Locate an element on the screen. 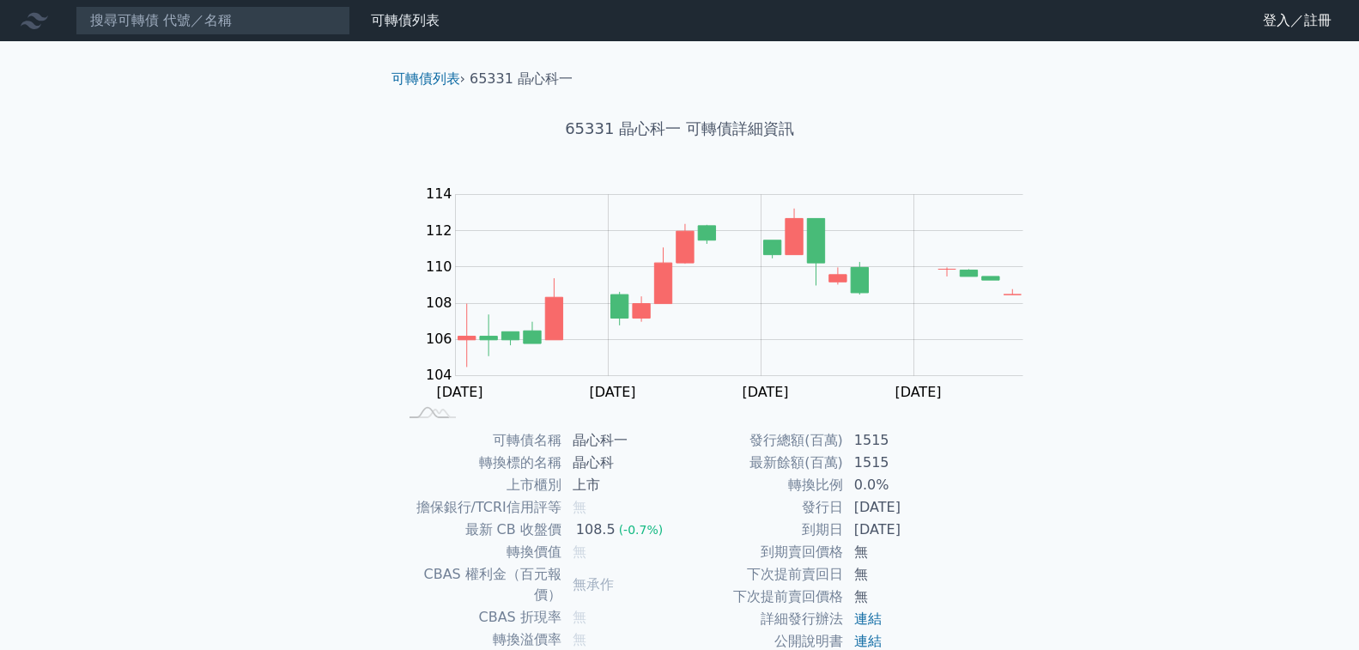 This screenshot has height=650, width=1359. td: 擔保銀行/TCRI信用評等 is located at coordinates (480, 508).